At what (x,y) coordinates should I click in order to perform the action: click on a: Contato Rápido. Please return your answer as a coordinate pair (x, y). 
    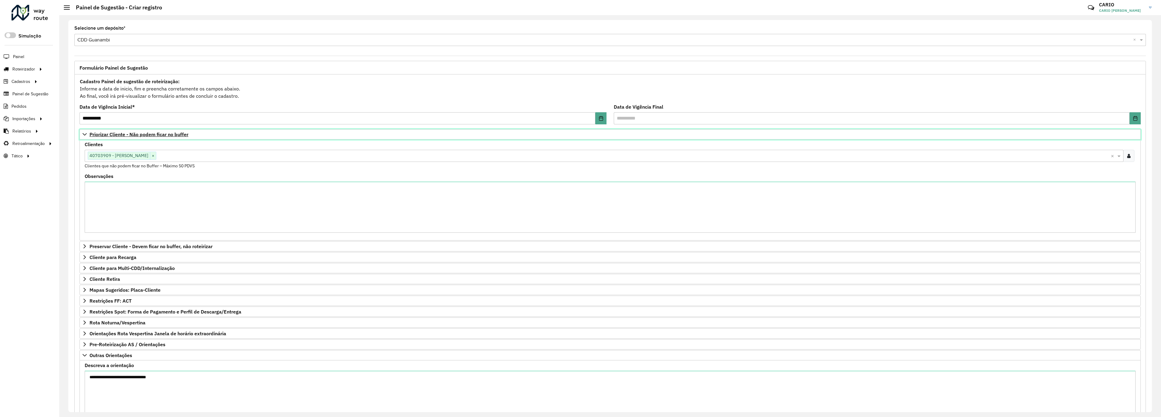
    Looking at the image, I should click on (1091, 8).